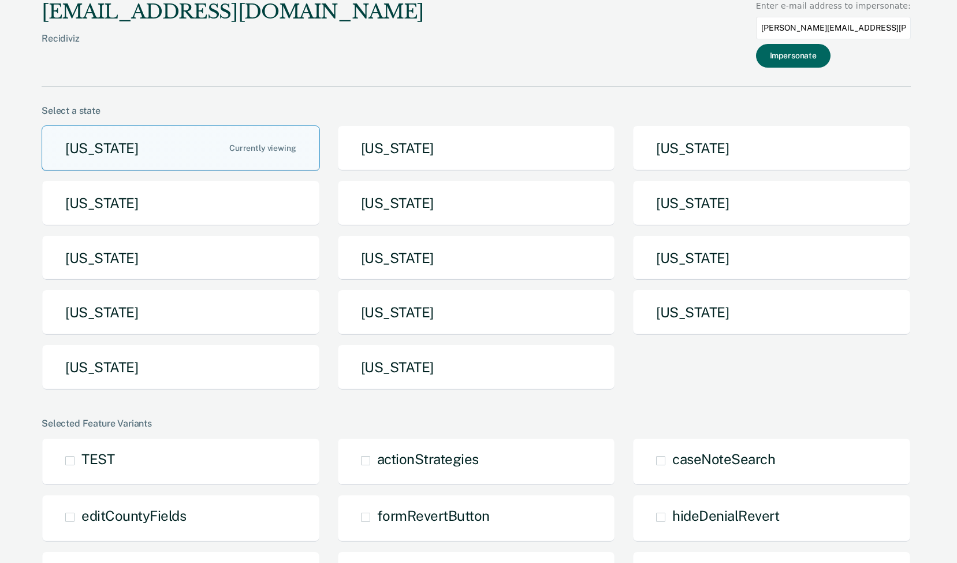 This screenshot has width=957, height=563. What do you see at coordinates (476, 423) in the screenshot?
I see `div: Selected Feature Variants` at bounding box center [476, 423].